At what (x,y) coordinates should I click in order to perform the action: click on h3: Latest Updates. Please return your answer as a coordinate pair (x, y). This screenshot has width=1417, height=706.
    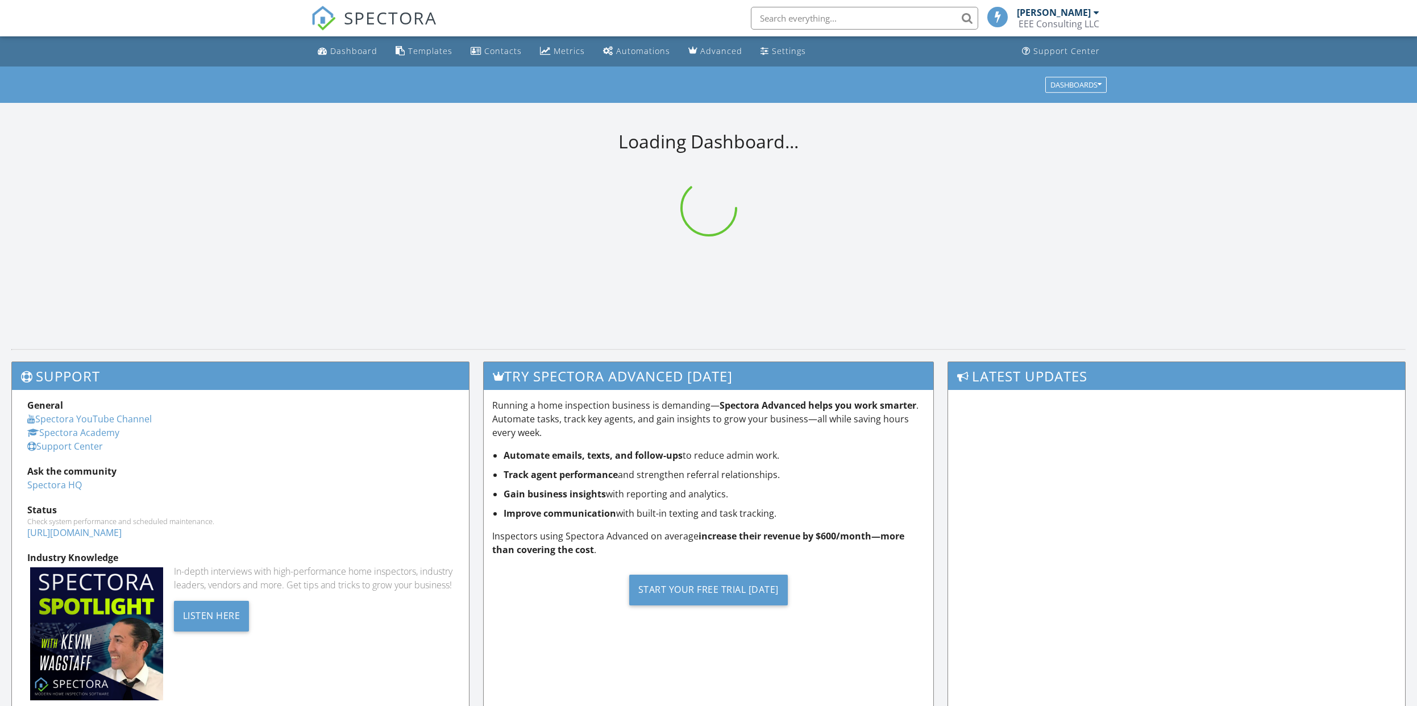
    Looking at the image, I should click on (1176, 376).